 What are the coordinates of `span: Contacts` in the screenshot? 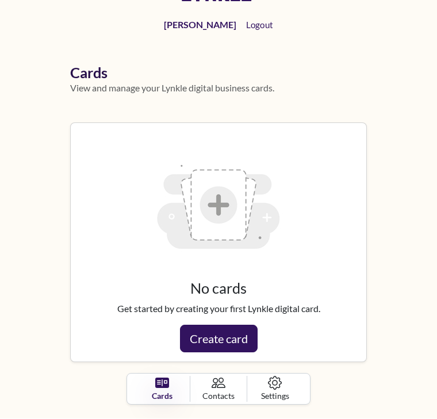 It's located at (219, 396).